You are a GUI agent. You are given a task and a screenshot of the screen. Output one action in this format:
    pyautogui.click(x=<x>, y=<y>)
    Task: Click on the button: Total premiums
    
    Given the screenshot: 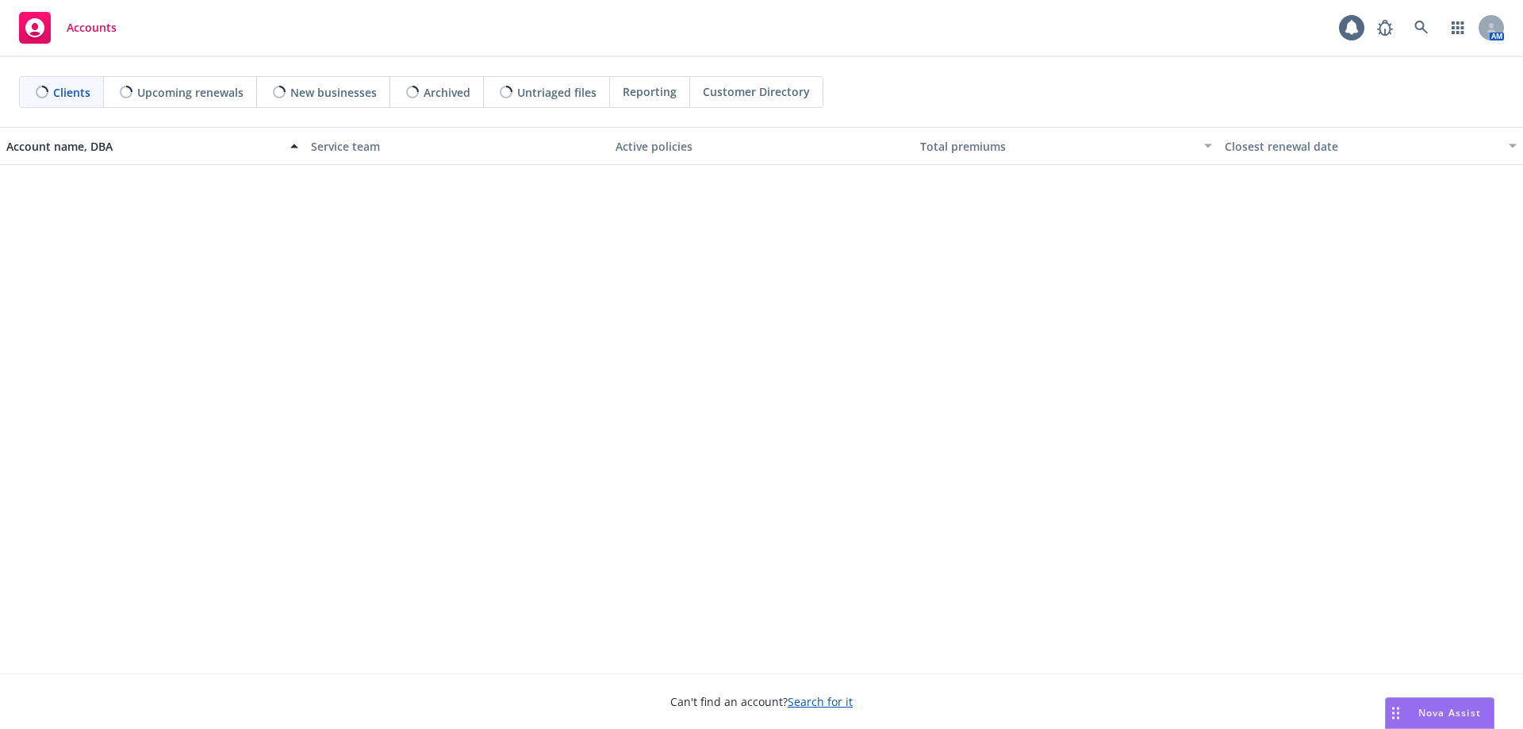 What is the action you would take?
    pyautogui.click(x=1066, y=146)
    